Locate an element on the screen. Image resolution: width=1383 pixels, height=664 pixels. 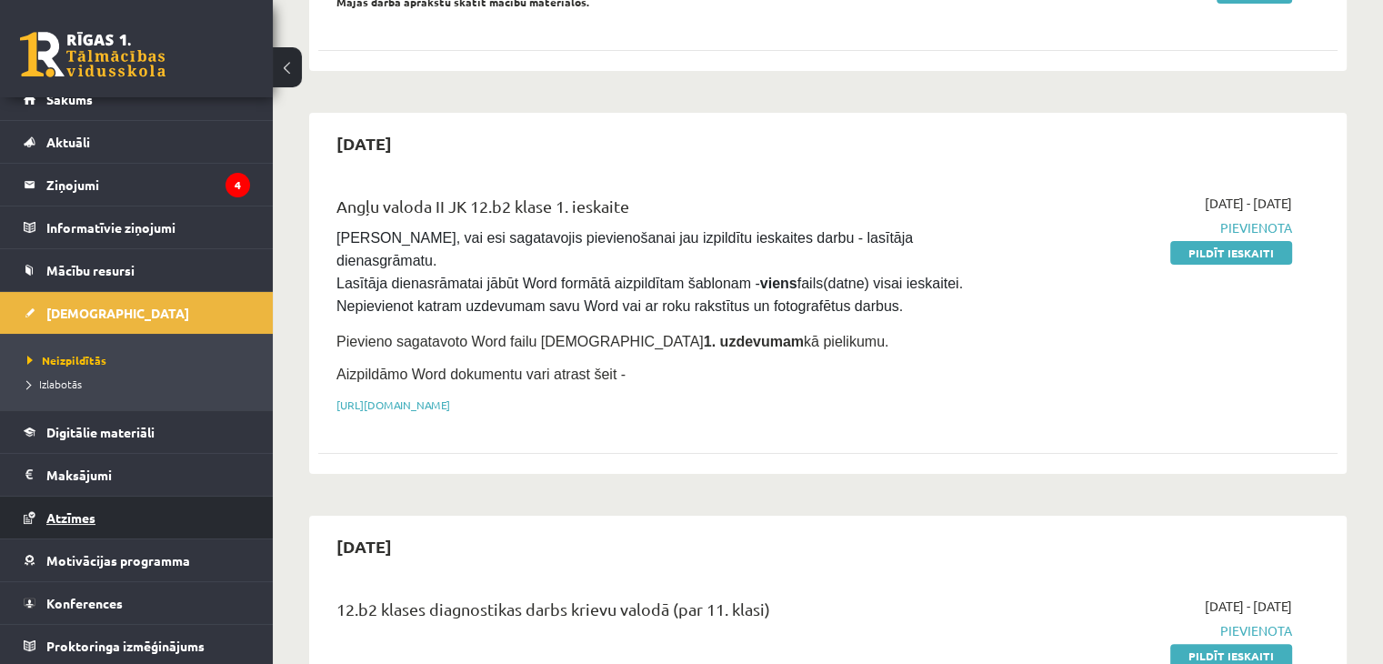
a: Sākums is located at coordinates (136, 99).